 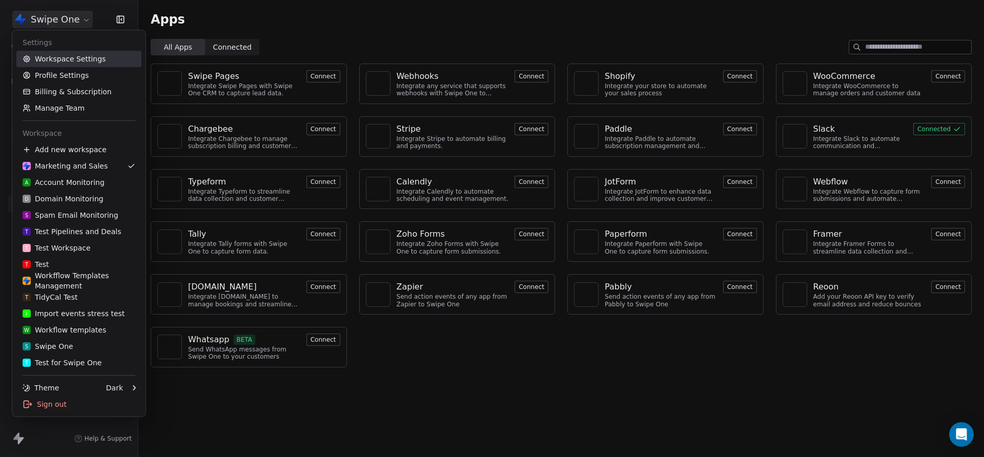 What do you see at coordinates (27, 199) in the screenshot?
I see `span: D` at bounding box center [27, 199].